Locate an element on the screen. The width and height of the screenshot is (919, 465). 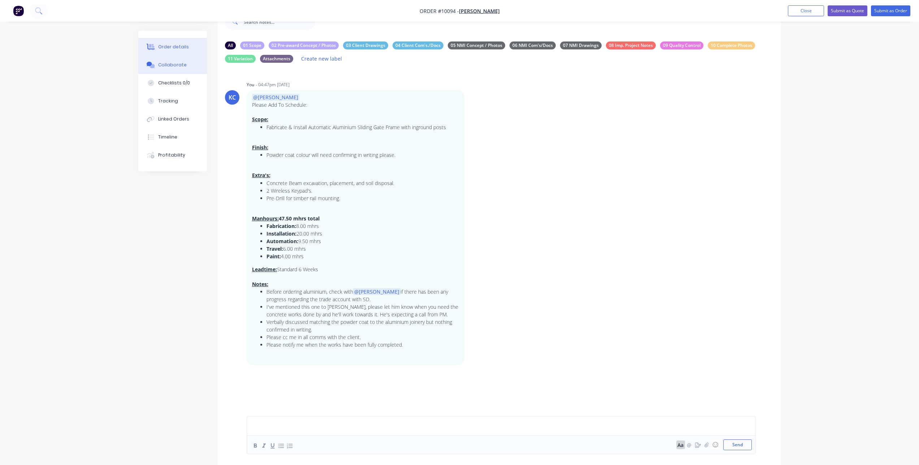
button: Close is located at coordinates (806, 11).